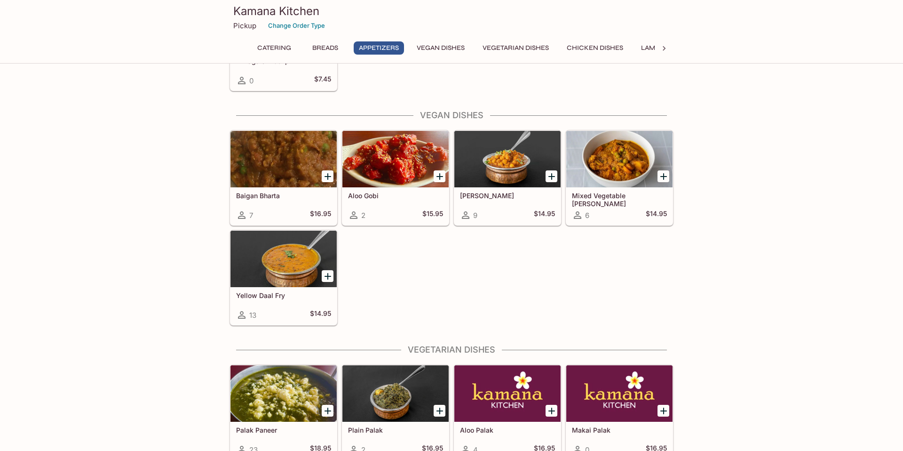 This screenshot has width=903, height=451. Describe the element at coordinates (284, 295) in the screenshot. I see `h5: Yellow Daal Fry` at that location.